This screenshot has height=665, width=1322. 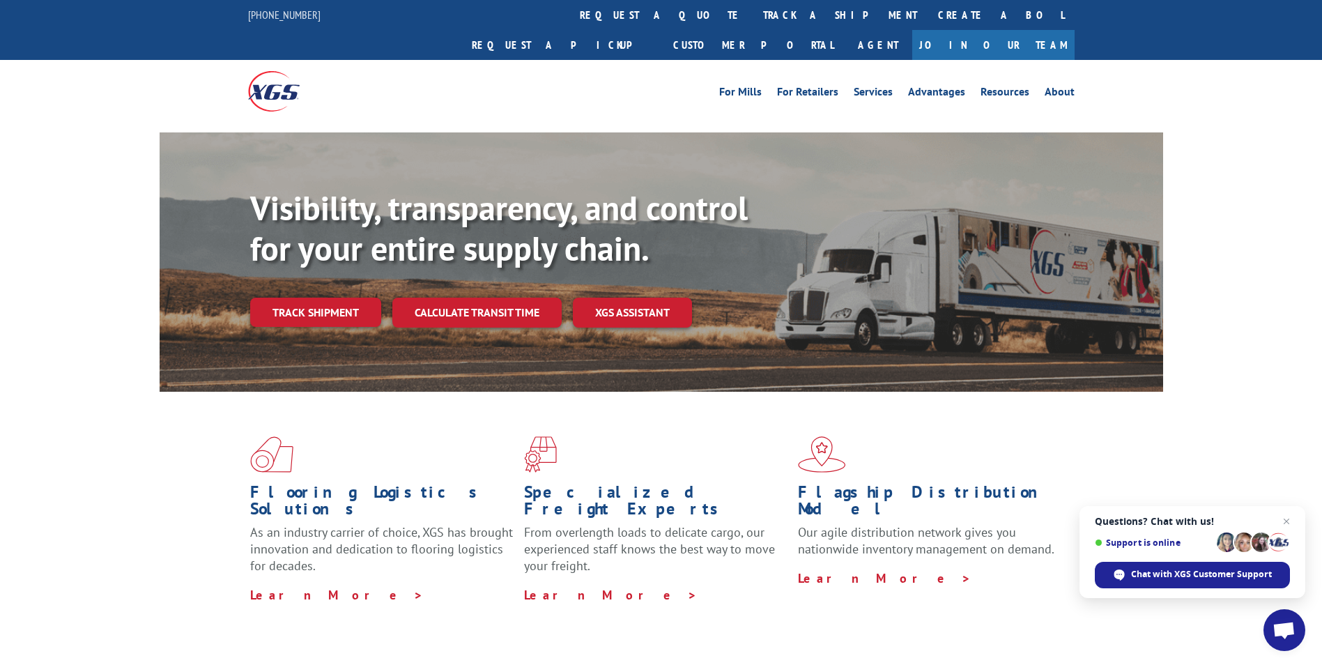 I want to click on div: Chat with XGS Customer Support, so click(x=1192, y=575).